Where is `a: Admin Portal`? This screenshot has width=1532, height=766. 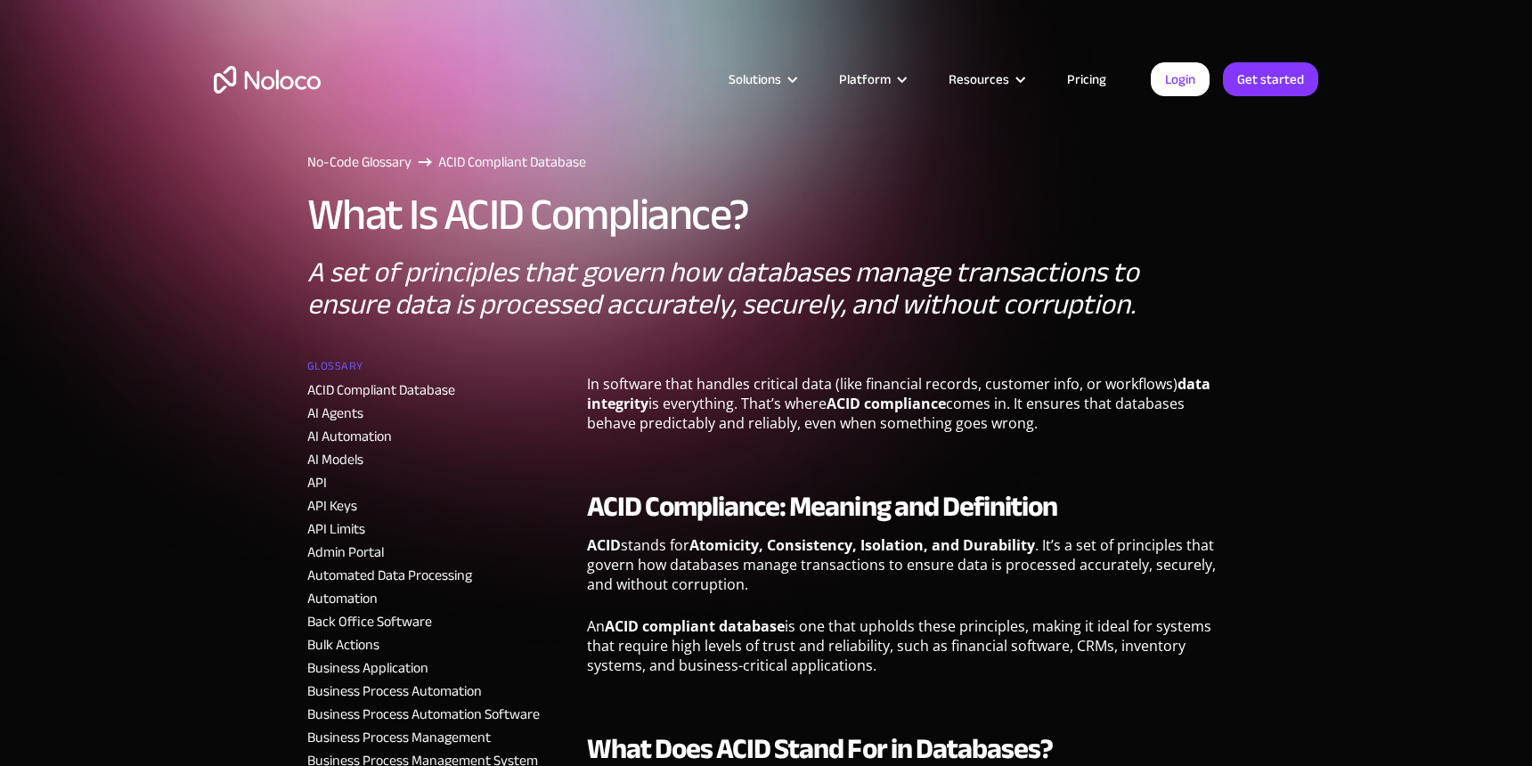
a: Admin Portal is located at coordinates (346, 552).